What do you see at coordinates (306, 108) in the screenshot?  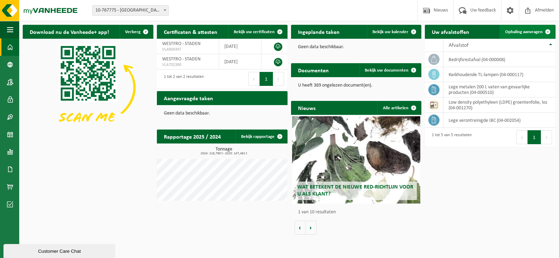 I see `h2: Nieuws` at bounding box center [306, 108].